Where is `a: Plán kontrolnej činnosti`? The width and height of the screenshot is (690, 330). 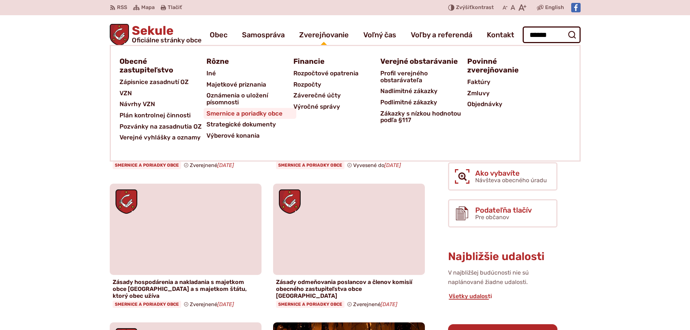
a: Plán kontrolnej činnosti is located at coordinates (163, 115).